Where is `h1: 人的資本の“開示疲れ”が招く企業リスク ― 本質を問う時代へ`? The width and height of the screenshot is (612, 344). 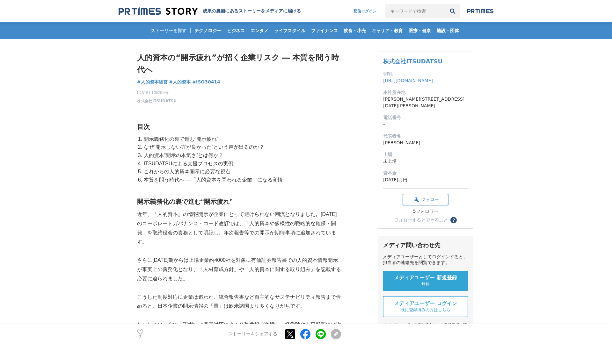 h1: 人的資本の“開示疲れ”が招く企業リスク ― 本質を問う時代へ is located at coordinates (239, 64).